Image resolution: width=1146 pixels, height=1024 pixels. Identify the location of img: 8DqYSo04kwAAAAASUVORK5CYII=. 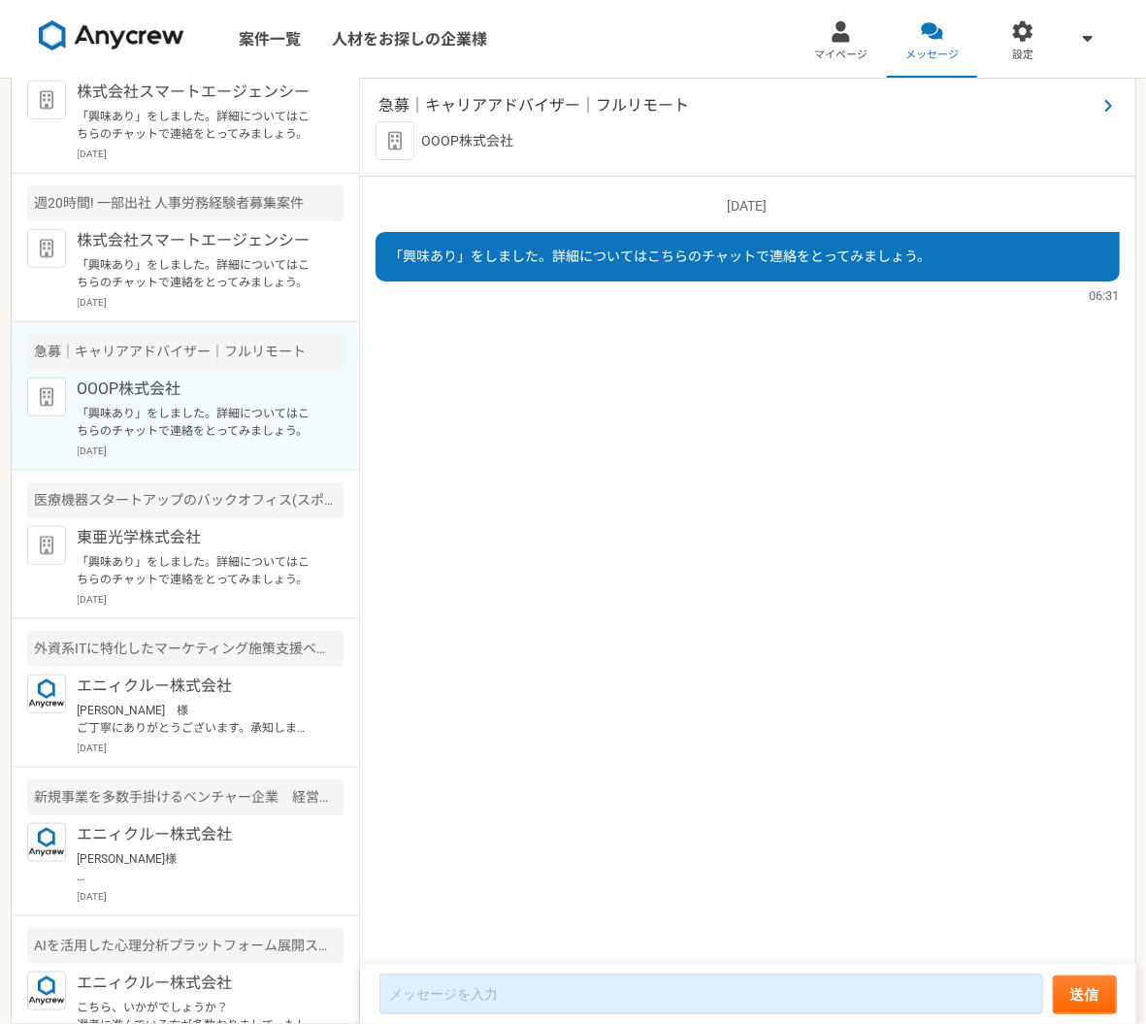
(112, 36).